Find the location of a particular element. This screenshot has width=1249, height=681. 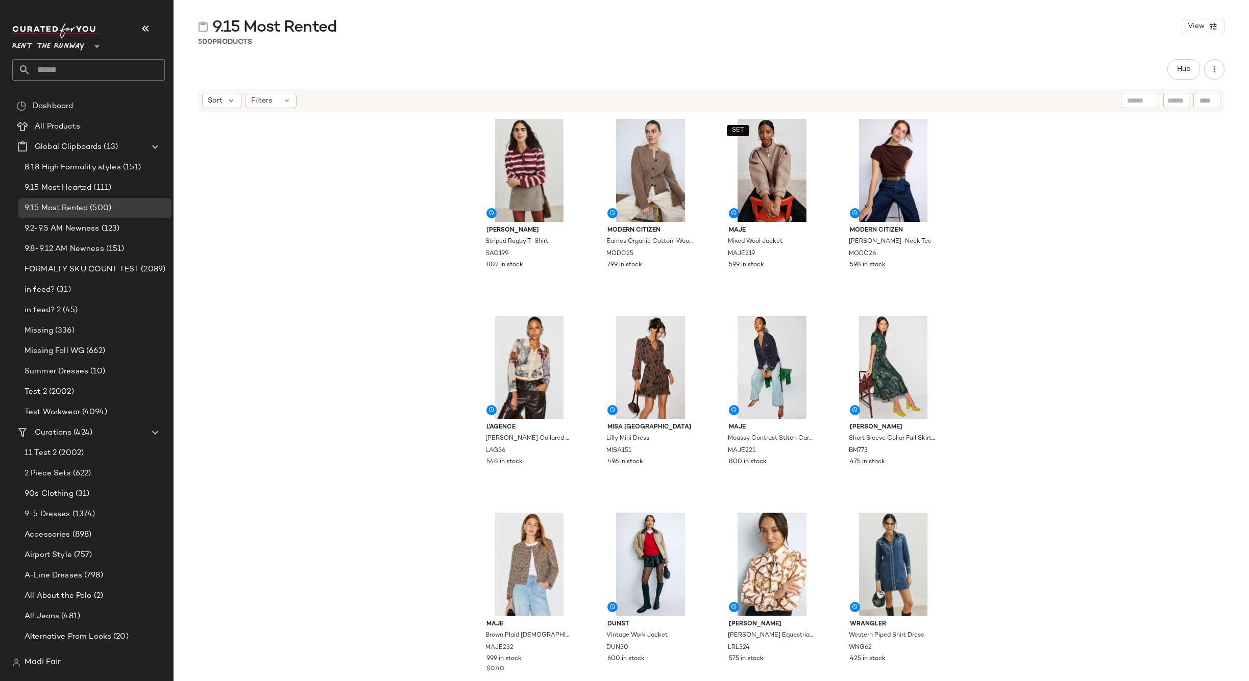

span: MISA151 is located at coordinates (619, 451).